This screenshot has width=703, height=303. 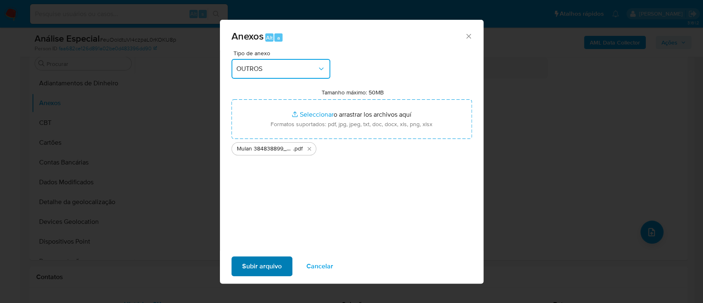 I want to click on button: Subir arquivo, so click(x=262, y=266).